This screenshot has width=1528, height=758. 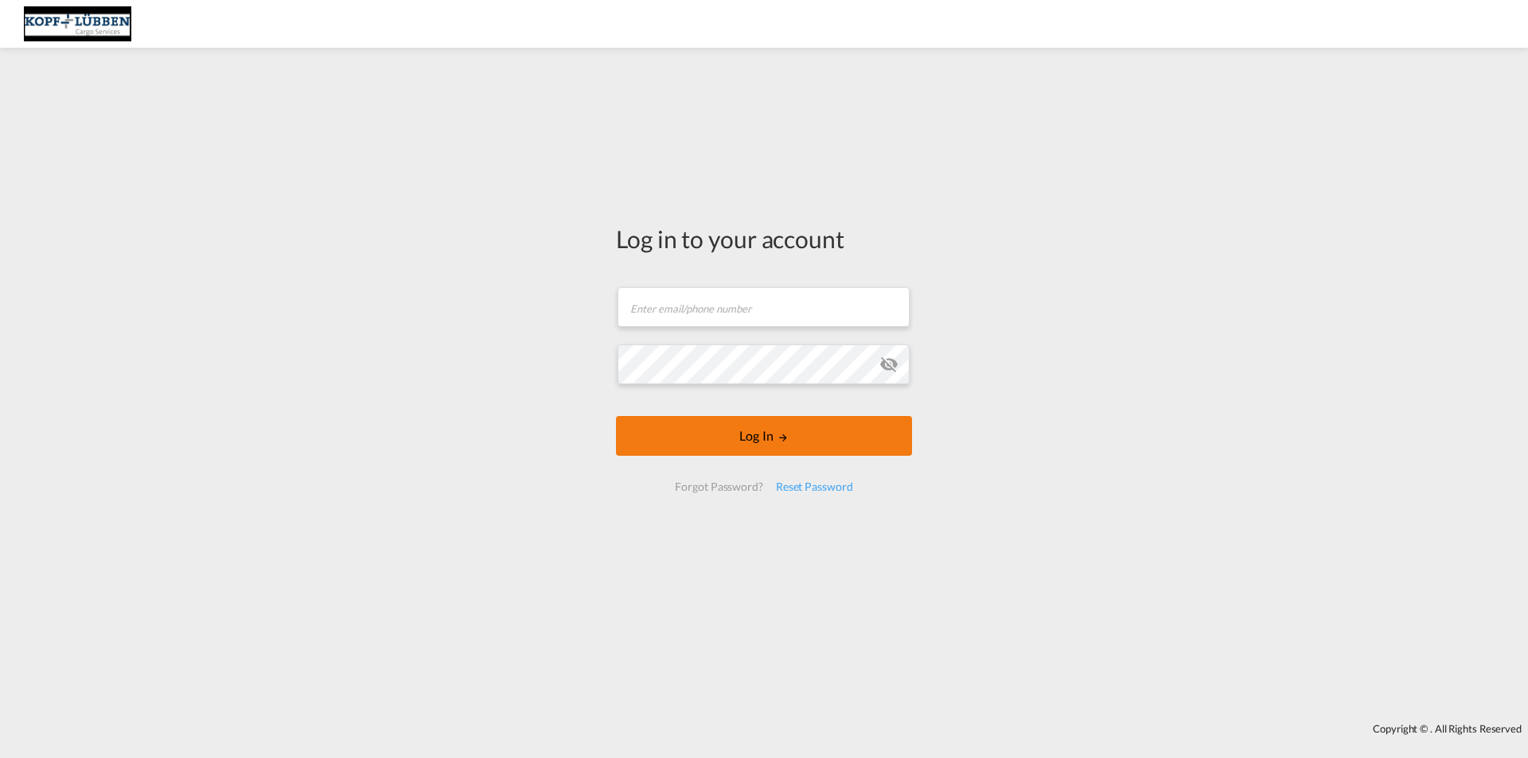 What do you see at coordinates (814, 487) in the screenshot?
I see `div: Reset Password` at bounding box center [814, 487].